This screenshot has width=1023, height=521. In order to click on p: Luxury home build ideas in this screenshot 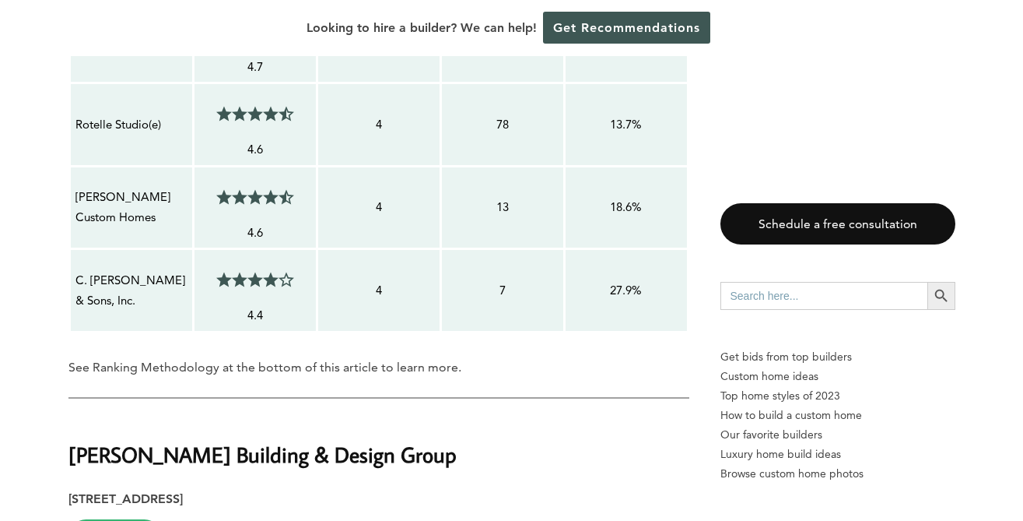, I will do `click(838, 454)`.